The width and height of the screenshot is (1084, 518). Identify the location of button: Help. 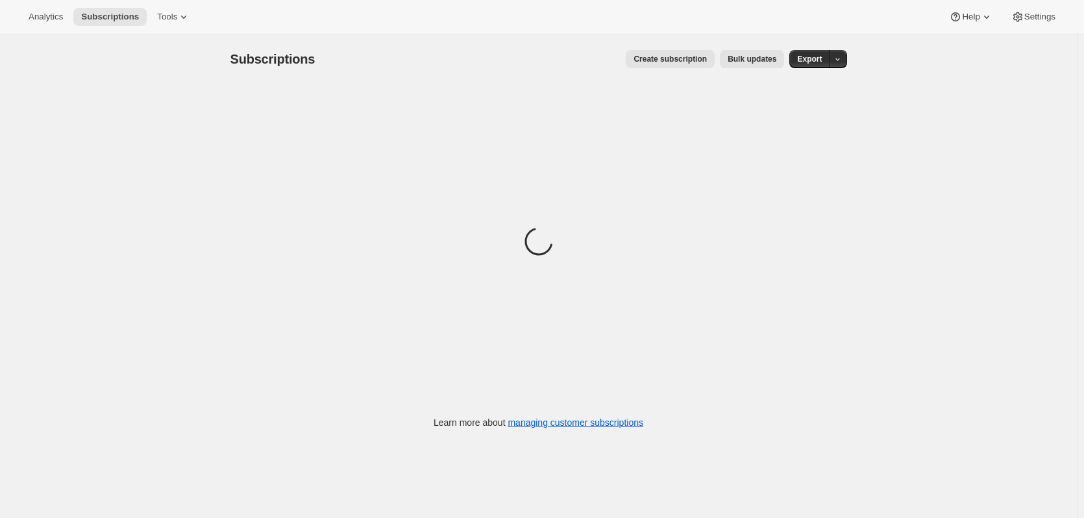
(970, 17).